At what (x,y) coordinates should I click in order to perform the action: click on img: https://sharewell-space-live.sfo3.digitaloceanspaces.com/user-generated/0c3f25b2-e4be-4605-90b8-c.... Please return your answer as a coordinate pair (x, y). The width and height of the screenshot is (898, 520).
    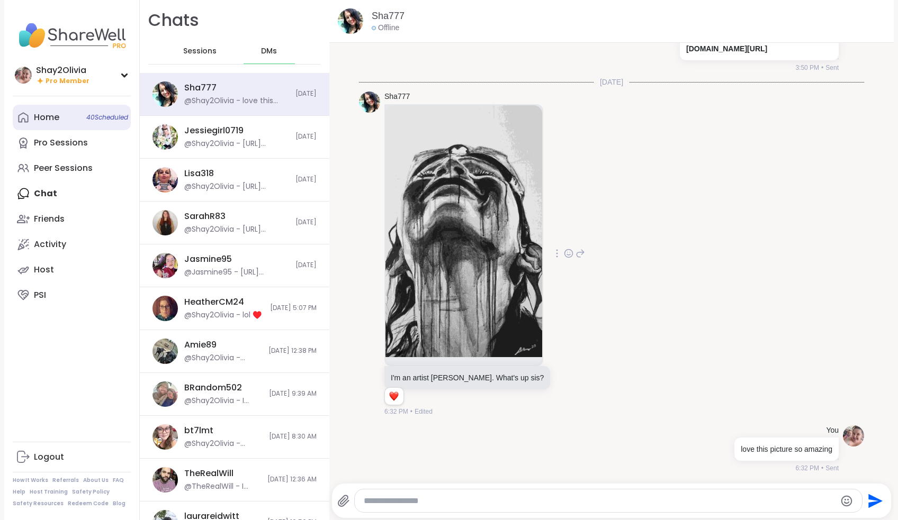
    Looking at the image, I should click on (165, 266).